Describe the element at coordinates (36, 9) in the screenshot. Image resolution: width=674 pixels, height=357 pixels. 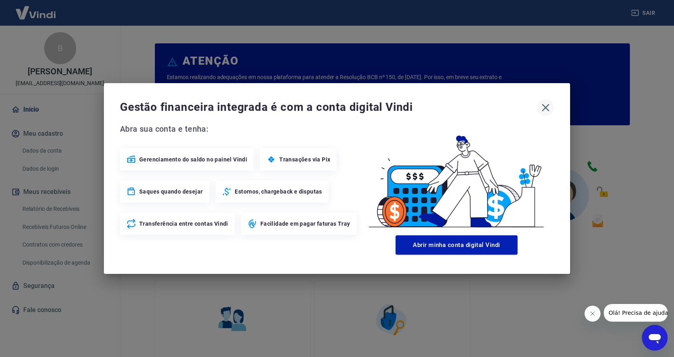
I see `span: Olá! Precisa de ajuda?` at that location.